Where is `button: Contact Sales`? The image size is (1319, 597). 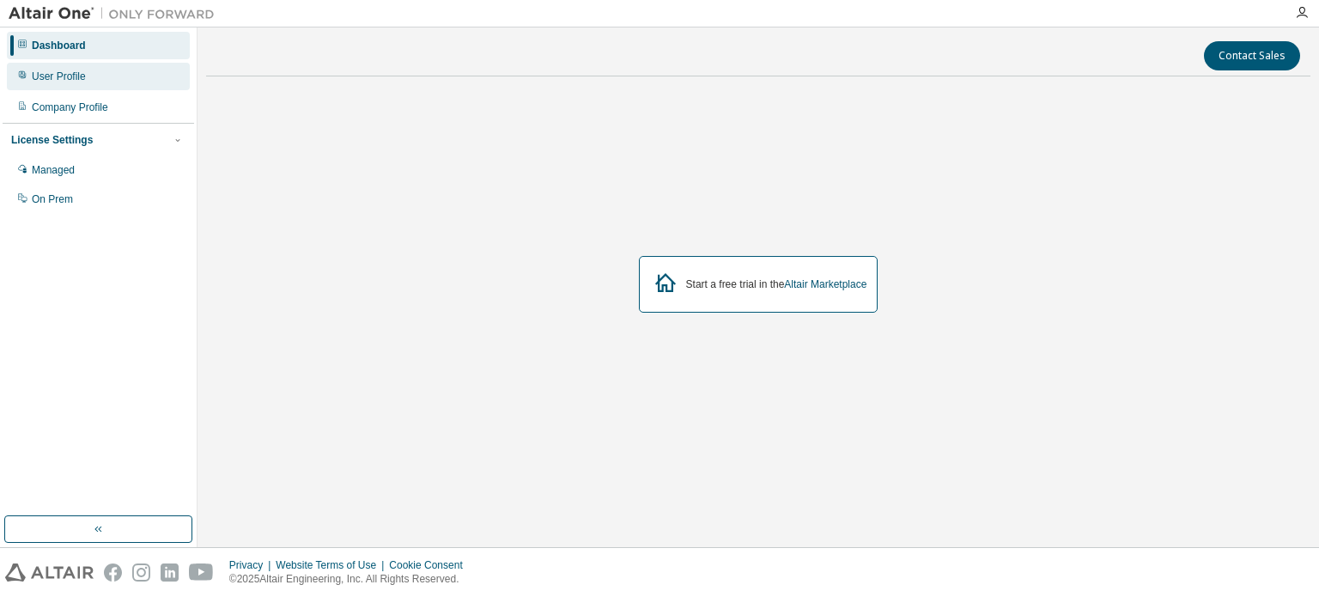
button: Contact Sales is located at coordinates (1252, 56).